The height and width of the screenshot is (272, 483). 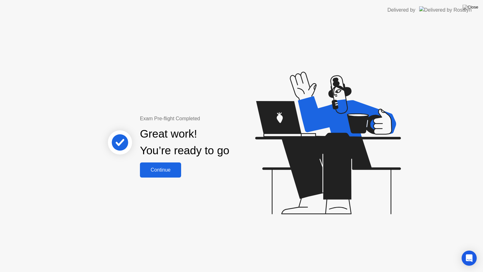 I want to click on div: Continue, so click(x=160, y=170).